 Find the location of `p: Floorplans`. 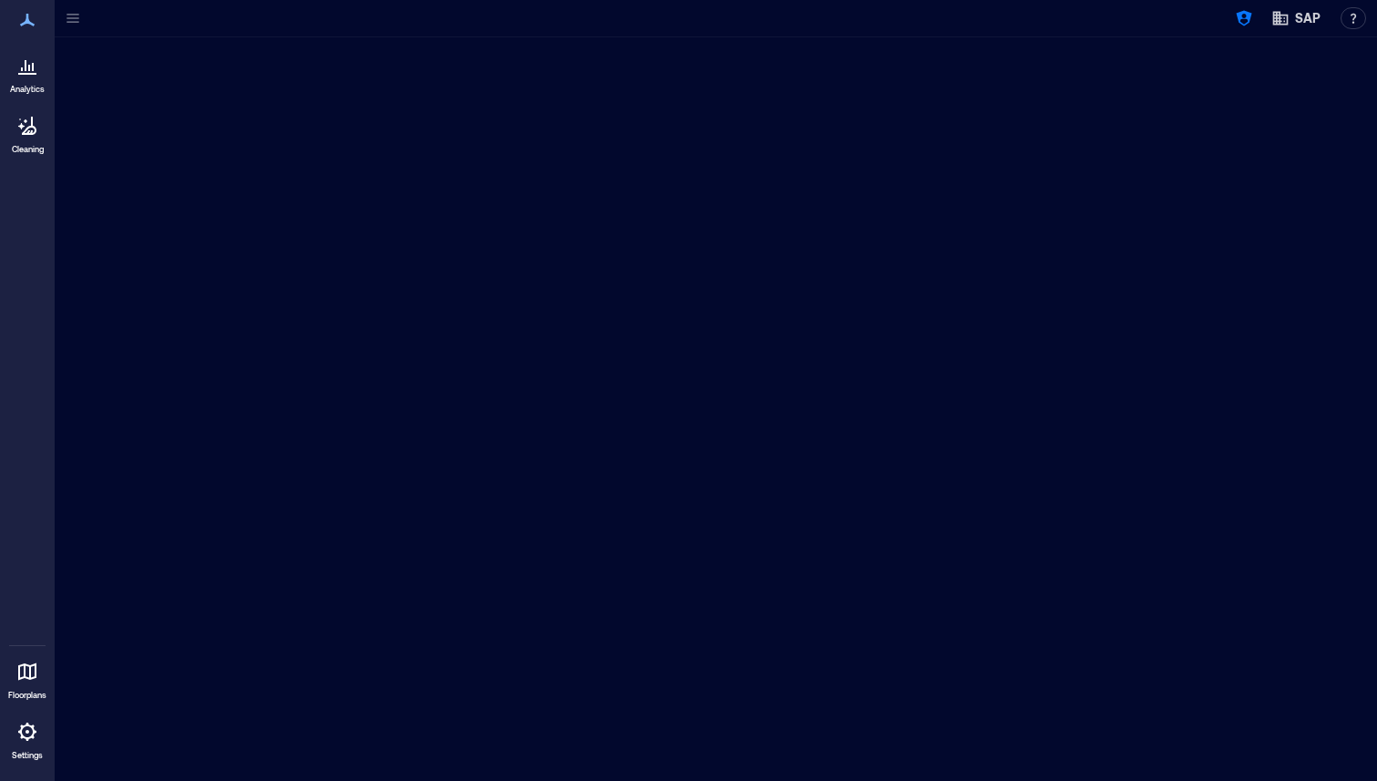

p: Floorplans is located at coordinates (27, 695).